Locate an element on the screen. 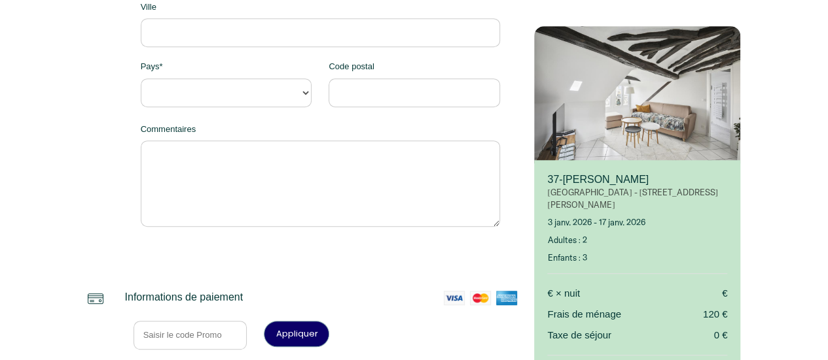 This screenshot has height=360, width=828. label: Commentaires is located at coordinates (168, 130).